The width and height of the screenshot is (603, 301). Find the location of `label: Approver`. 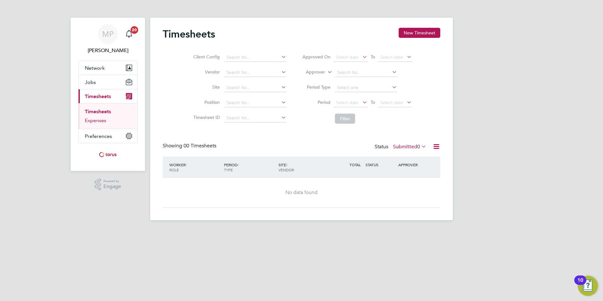

label: Approver is located at coordinates (311, 72).